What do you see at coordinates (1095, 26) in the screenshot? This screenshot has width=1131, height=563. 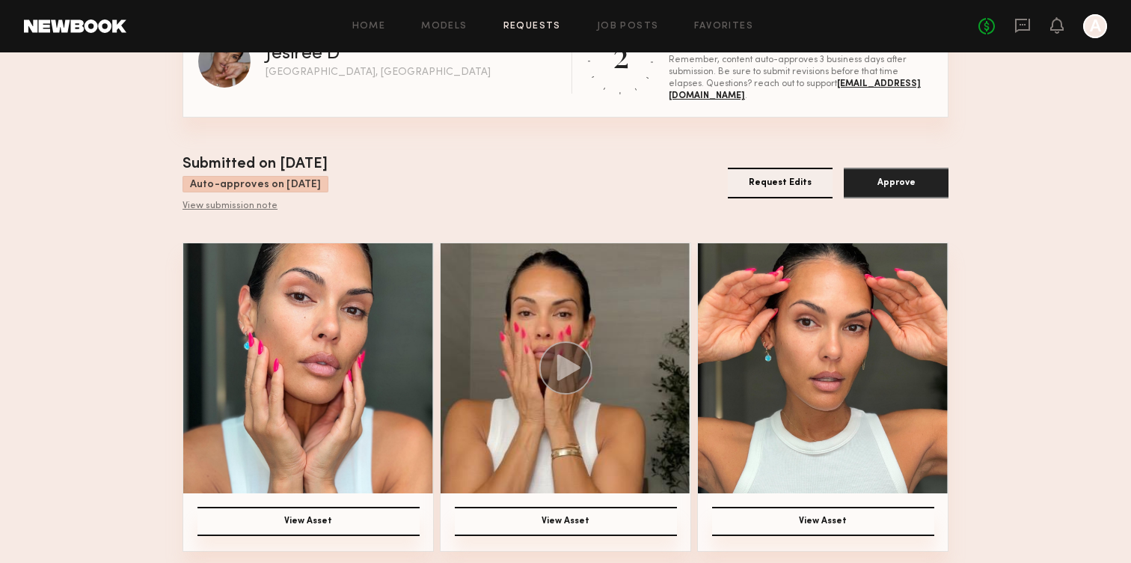 I see `a: A` at bounding box center [1095, 26].